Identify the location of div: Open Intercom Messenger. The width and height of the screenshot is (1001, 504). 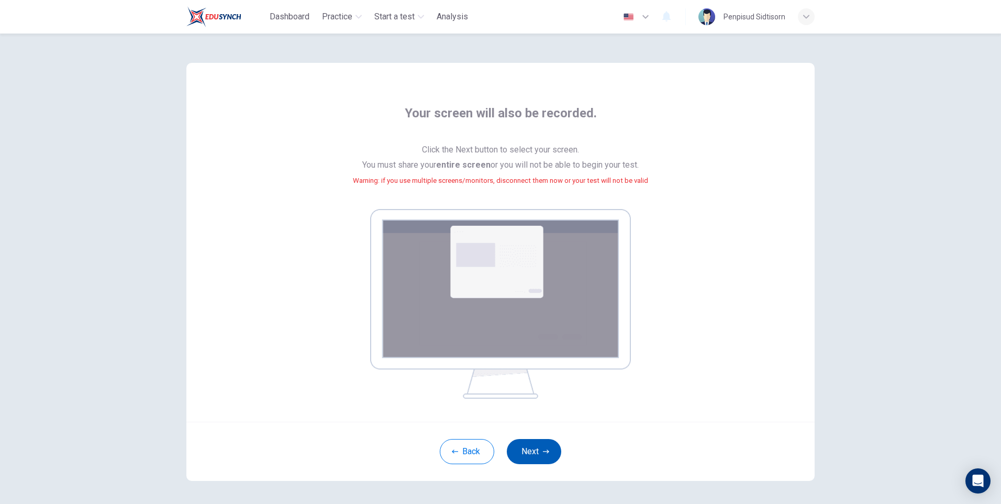
(978, 481).